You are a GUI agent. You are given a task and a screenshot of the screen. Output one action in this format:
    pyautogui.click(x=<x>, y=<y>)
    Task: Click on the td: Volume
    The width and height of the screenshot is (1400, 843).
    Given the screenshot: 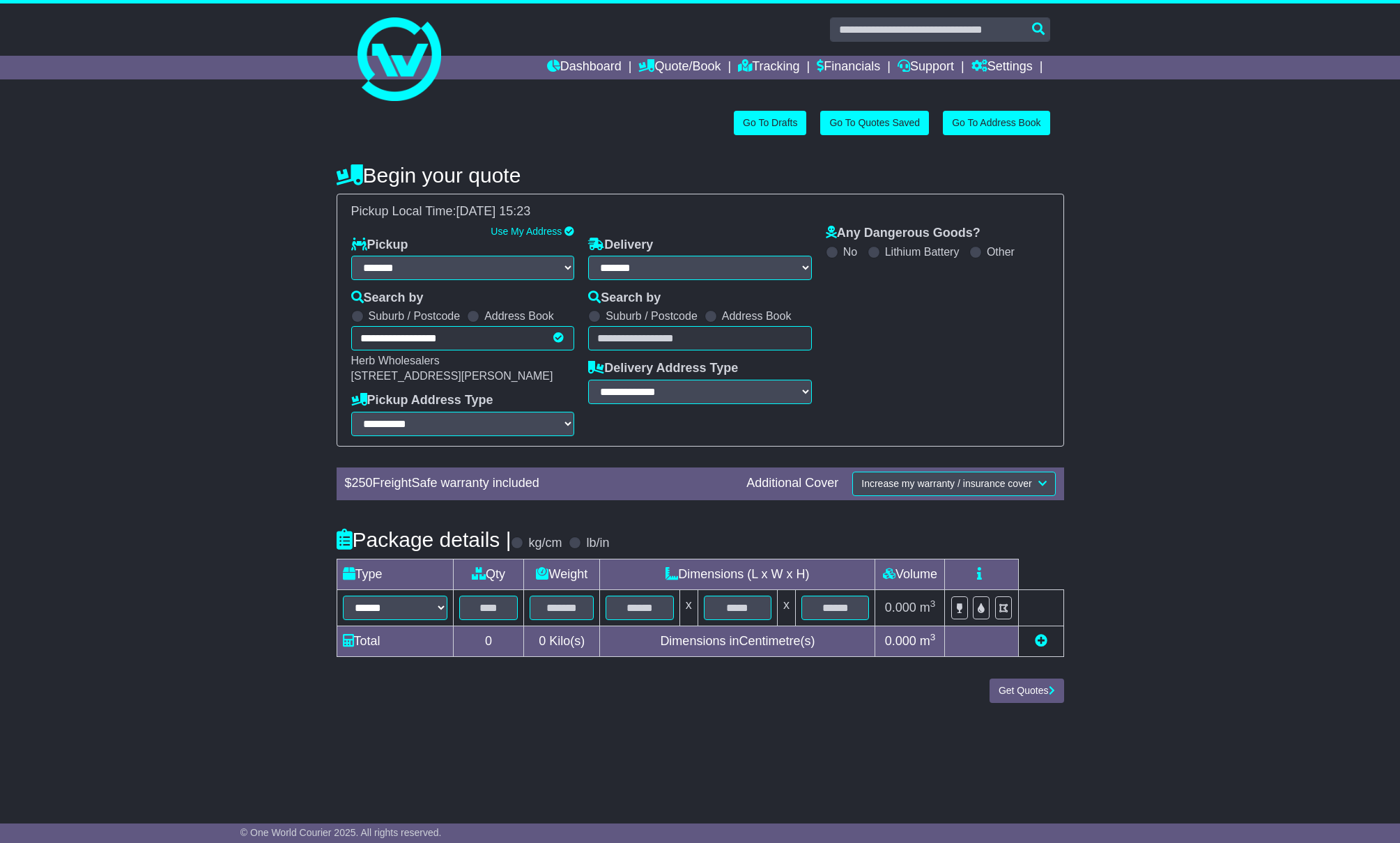 What is the action you would take?
    pyautogui.click(x=910, y=574)
    